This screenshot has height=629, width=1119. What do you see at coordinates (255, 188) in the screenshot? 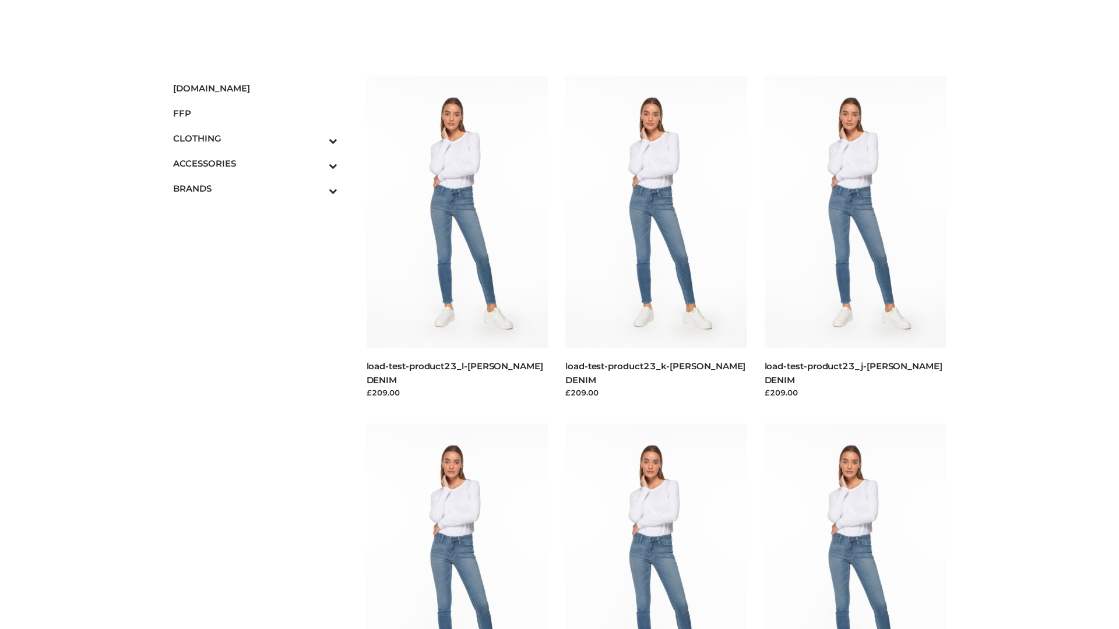
I see `span: BRANDS` at bounding box center [255, 188].